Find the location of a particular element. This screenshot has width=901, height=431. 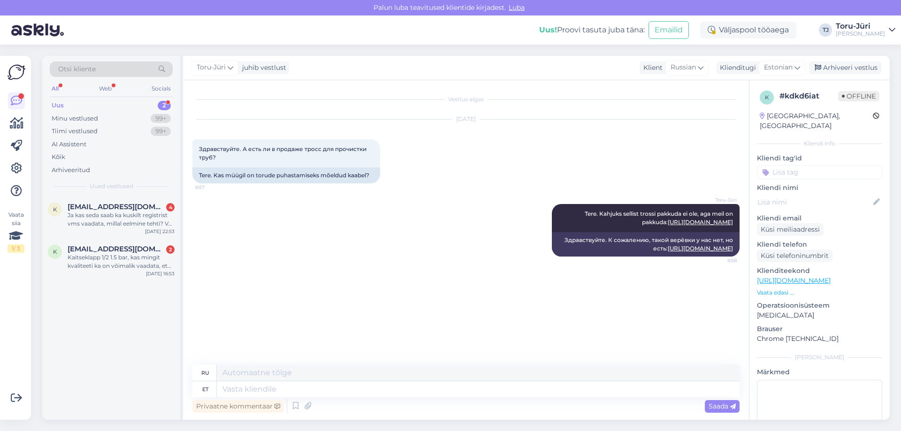

div: Väljaspool tööaega is located at coordinates (748, 30).